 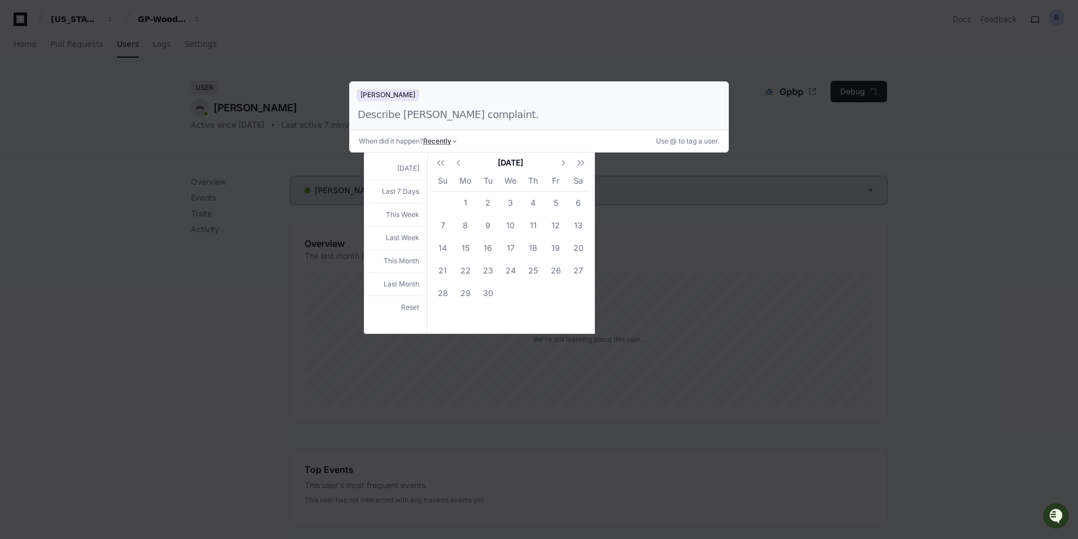 I want to click on button: September 10, 2025, so click(x=511, y=225).